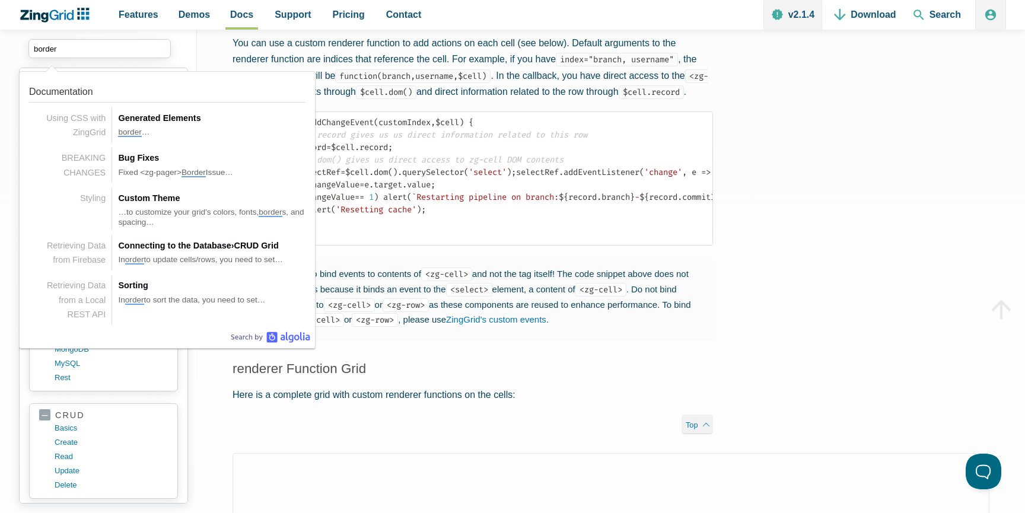 This screenshot has height=513, width=1025. What do you see at coordinates (76, 300) in the screenshot?
I see `span: Retrieving Data from a Local REST API` at bounding box center [76, 300].